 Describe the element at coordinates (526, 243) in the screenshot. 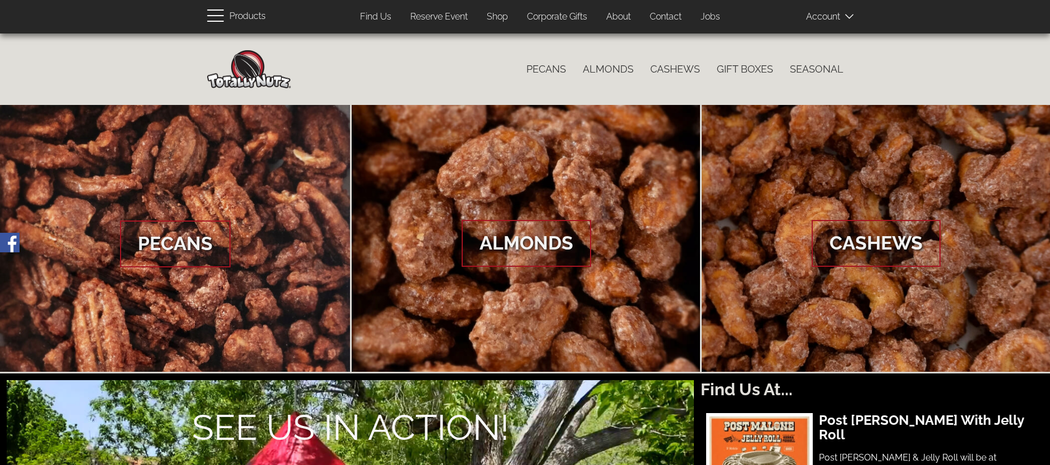

I see `span: Almonds` at that location.